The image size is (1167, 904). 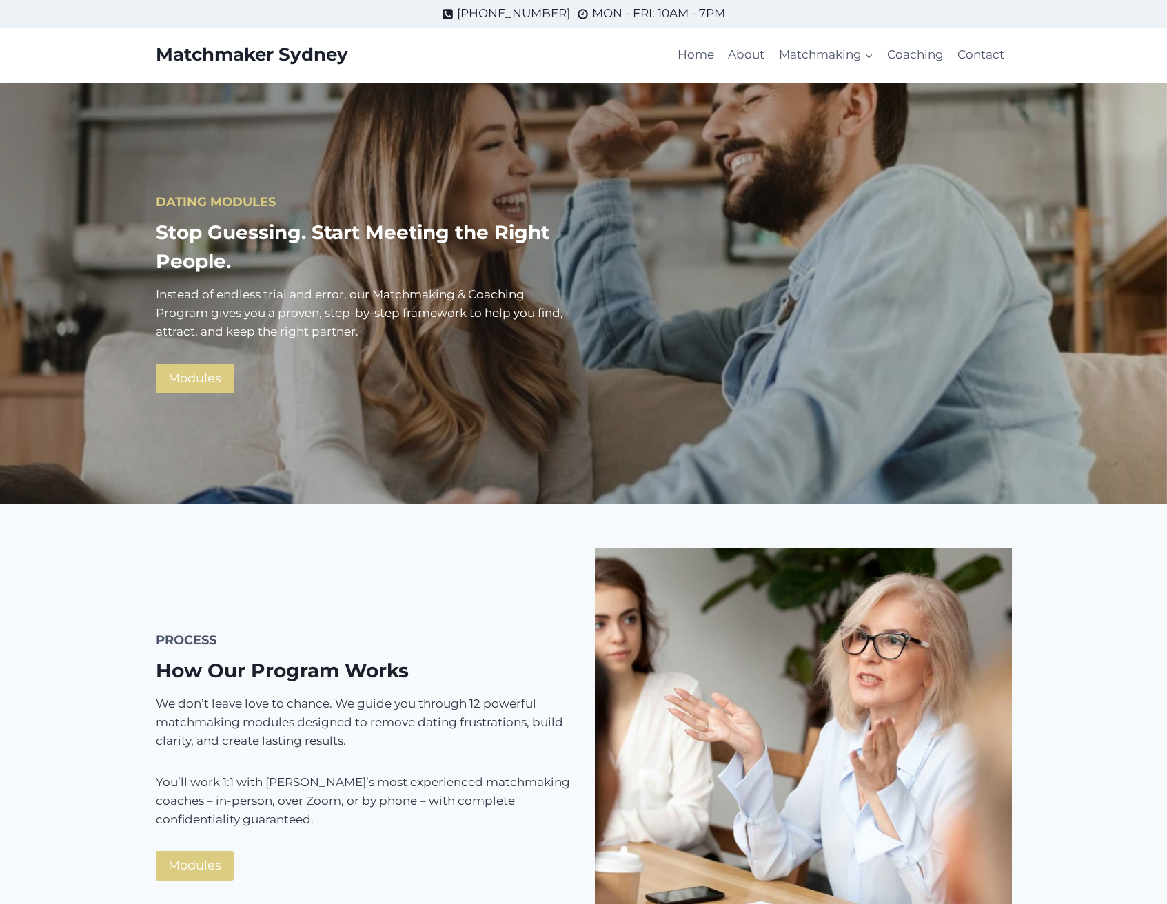 I want to click on h6: PROCESS, so click(x=364, y=640).